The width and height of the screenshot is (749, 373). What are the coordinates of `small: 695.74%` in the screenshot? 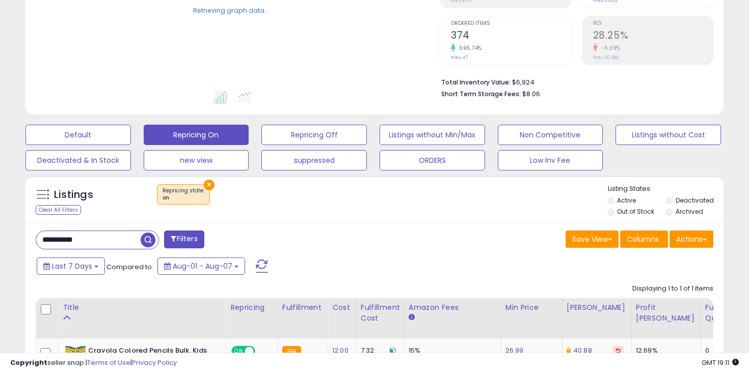 It's located at (469, 48).